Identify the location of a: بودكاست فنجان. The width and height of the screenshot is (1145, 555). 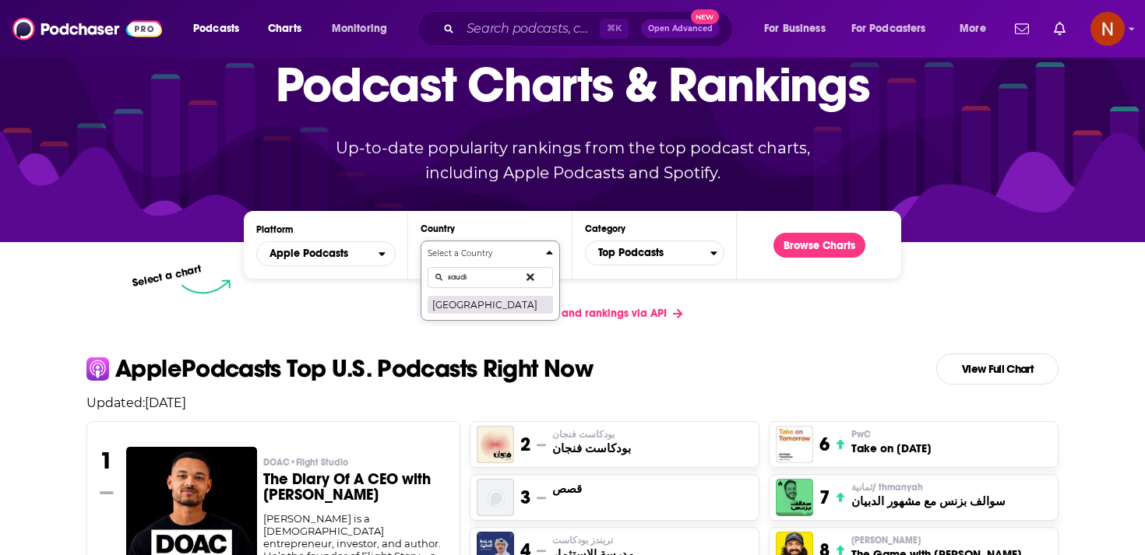
(495, 445).